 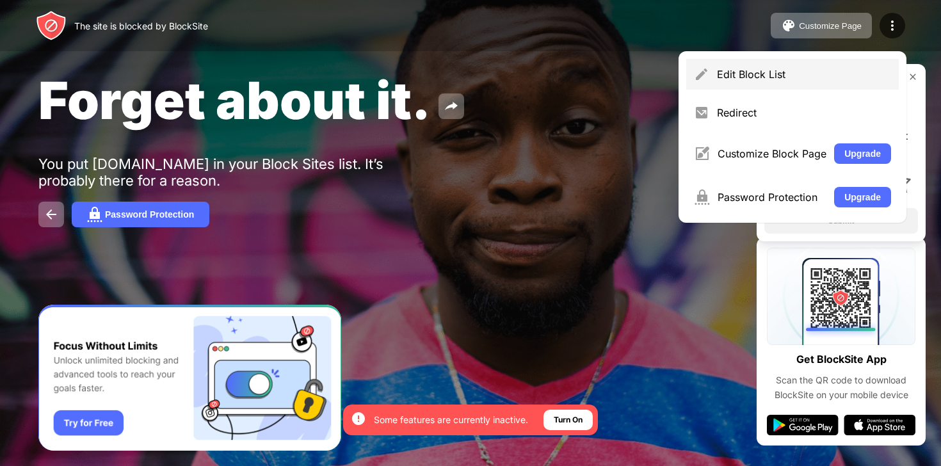 I want to click on button: Password Protection, so click(x=140, y=215).